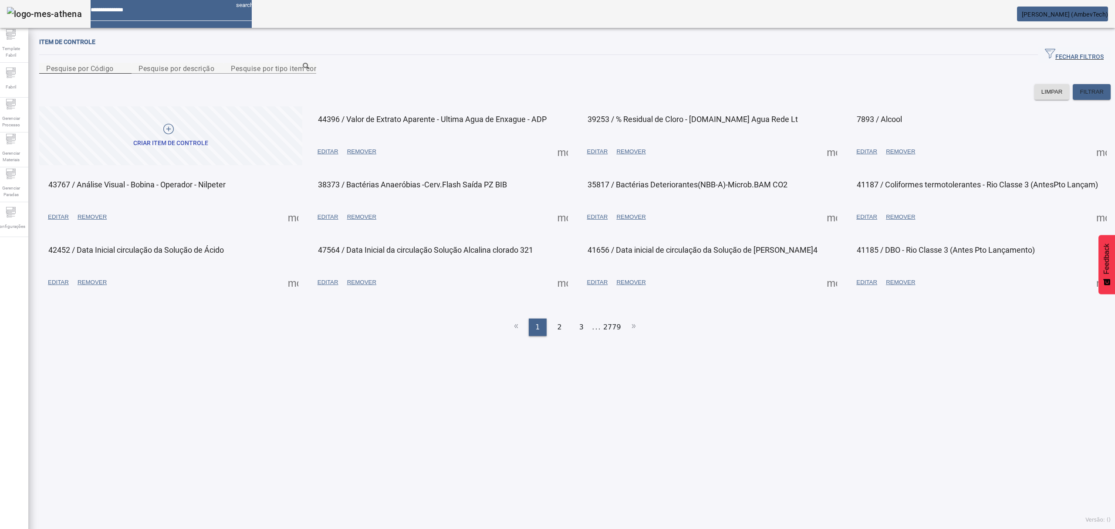 This screenshot has height=529, width=1115. Describe the element at coordinates (560, 327) in the screenshot. I see `span: 2` at that location.